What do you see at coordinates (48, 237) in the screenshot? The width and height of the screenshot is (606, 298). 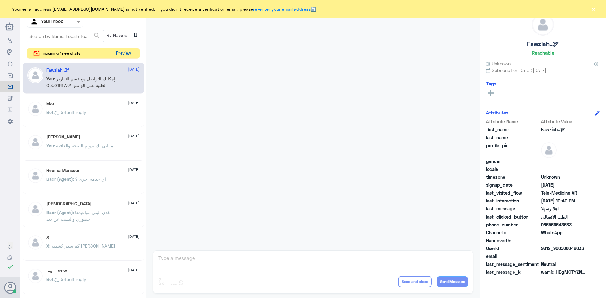 I see `h5: X` at bounding box center [48, 237].